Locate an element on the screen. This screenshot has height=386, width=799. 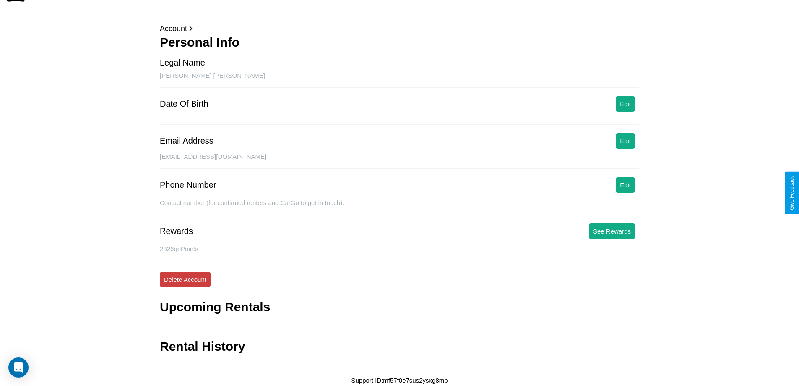
button: Delete Account is located at coordinates (185, 279).